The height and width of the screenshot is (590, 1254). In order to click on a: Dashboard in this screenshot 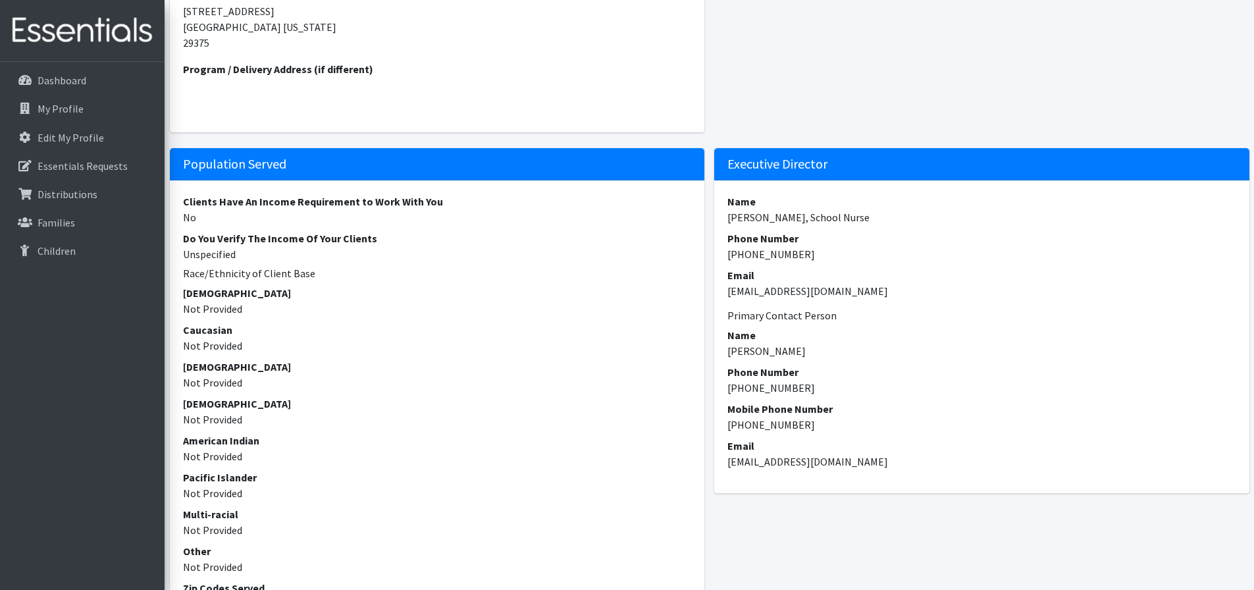, I will do `click(82, 80)`.